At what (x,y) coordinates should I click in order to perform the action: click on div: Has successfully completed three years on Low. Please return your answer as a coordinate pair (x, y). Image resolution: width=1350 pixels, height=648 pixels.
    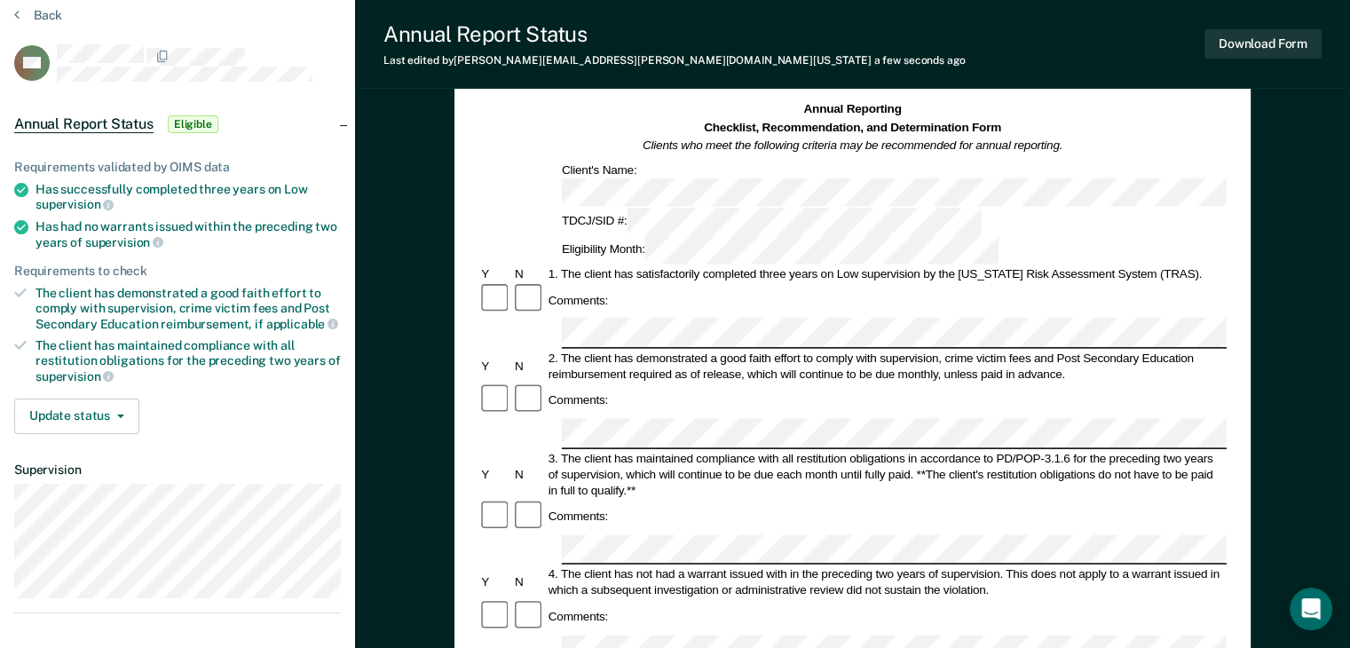
    Looking at the image, I should click on (188, 197).